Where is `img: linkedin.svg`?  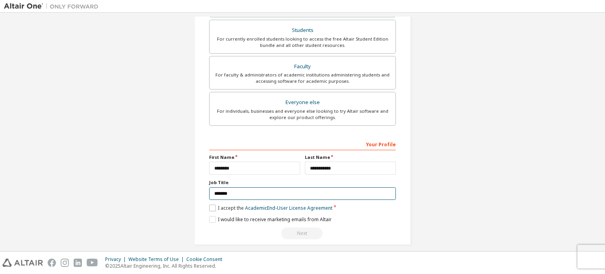 img: linkedin.svg is located at coordinates (78, 262).